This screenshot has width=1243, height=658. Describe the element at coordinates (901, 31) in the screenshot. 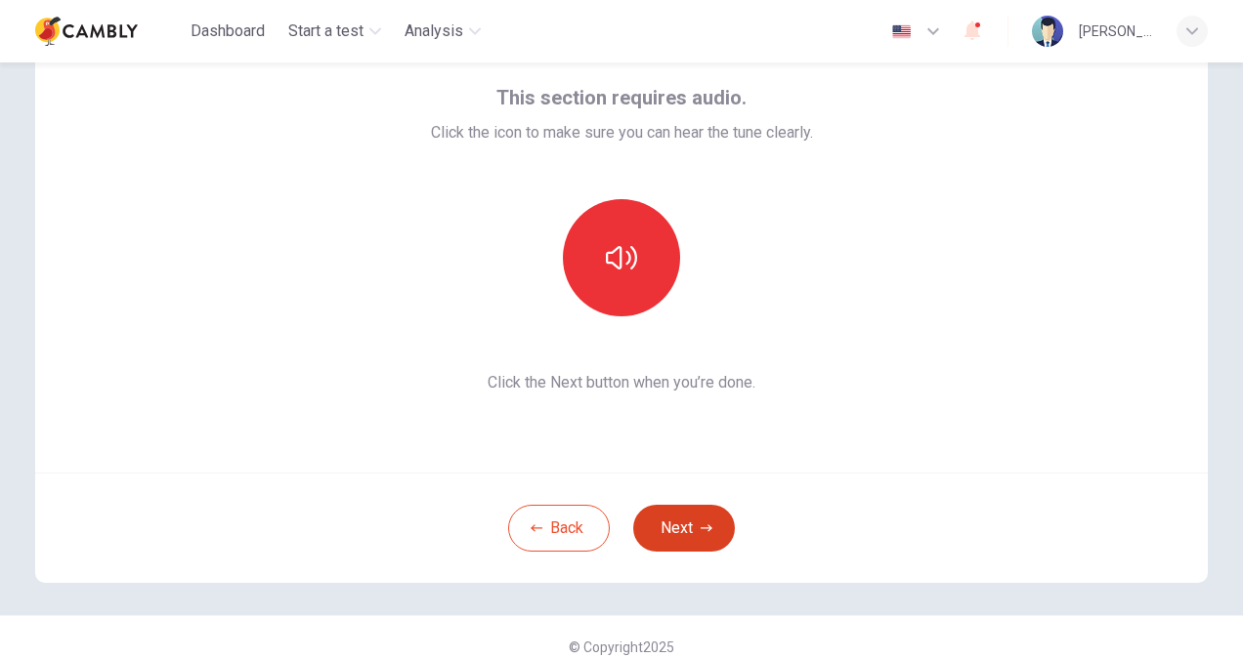

I see `img: en` at that location.